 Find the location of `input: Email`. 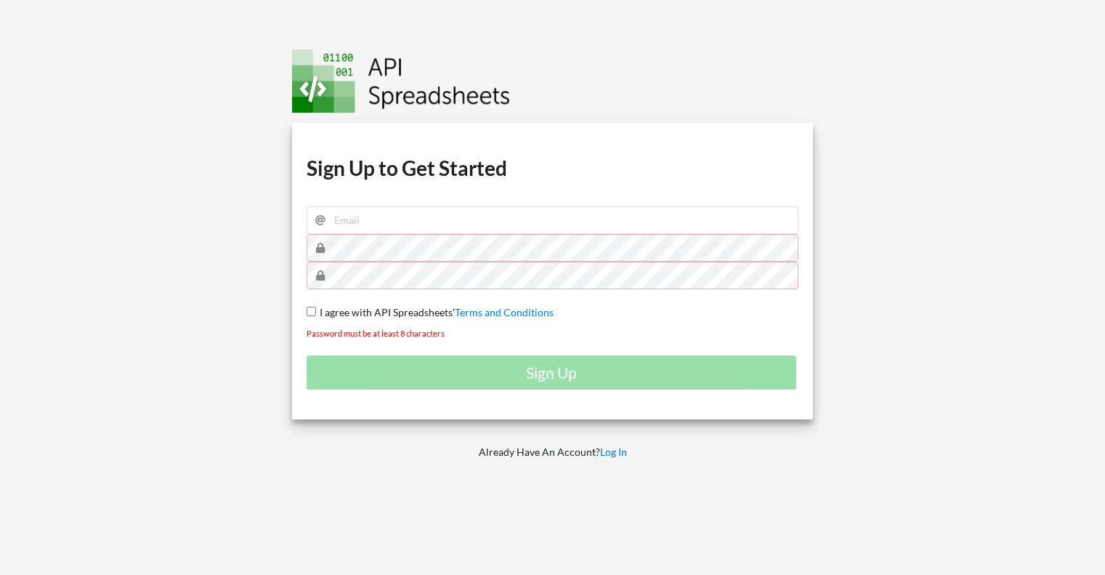

input: Email is located at coordinates (553, 220).